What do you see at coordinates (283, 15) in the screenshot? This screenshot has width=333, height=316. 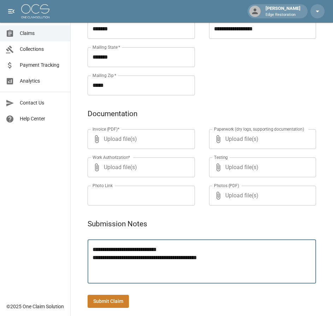 I see `p: Edge Restoration` at bounding box center [283, 15].